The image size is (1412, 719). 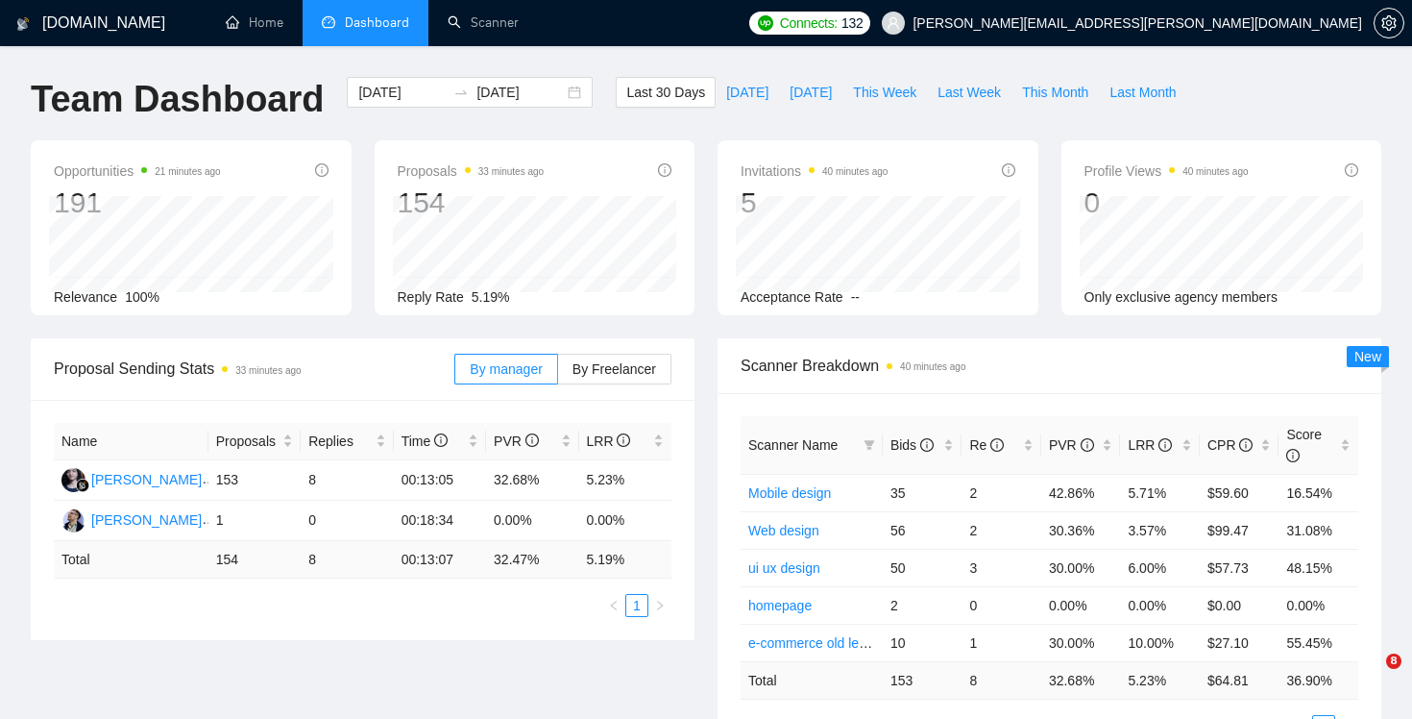 What do you see at coordinates (532, 559) in the screenshot?
I see `td: 32.47 %` at bounding box center [532, 559].